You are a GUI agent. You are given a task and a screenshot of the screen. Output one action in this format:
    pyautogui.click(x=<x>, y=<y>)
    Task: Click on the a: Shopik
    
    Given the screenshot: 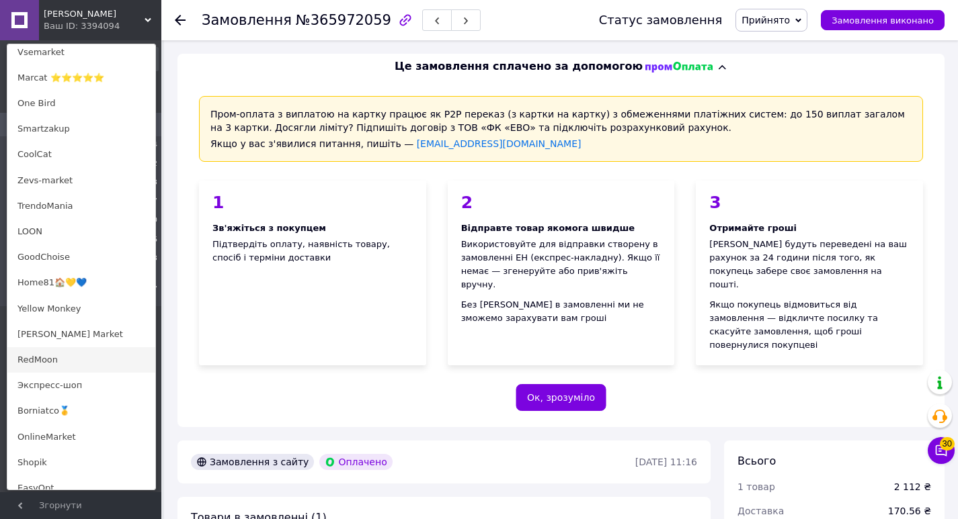 What is the action you would take?
    pyautogui.click(x=81, y=463)
    